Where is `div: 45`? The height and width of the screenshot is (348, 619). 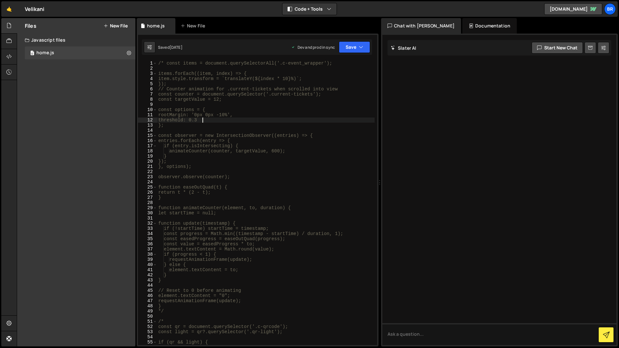
div: 45 is located at coordinates (147, 290).